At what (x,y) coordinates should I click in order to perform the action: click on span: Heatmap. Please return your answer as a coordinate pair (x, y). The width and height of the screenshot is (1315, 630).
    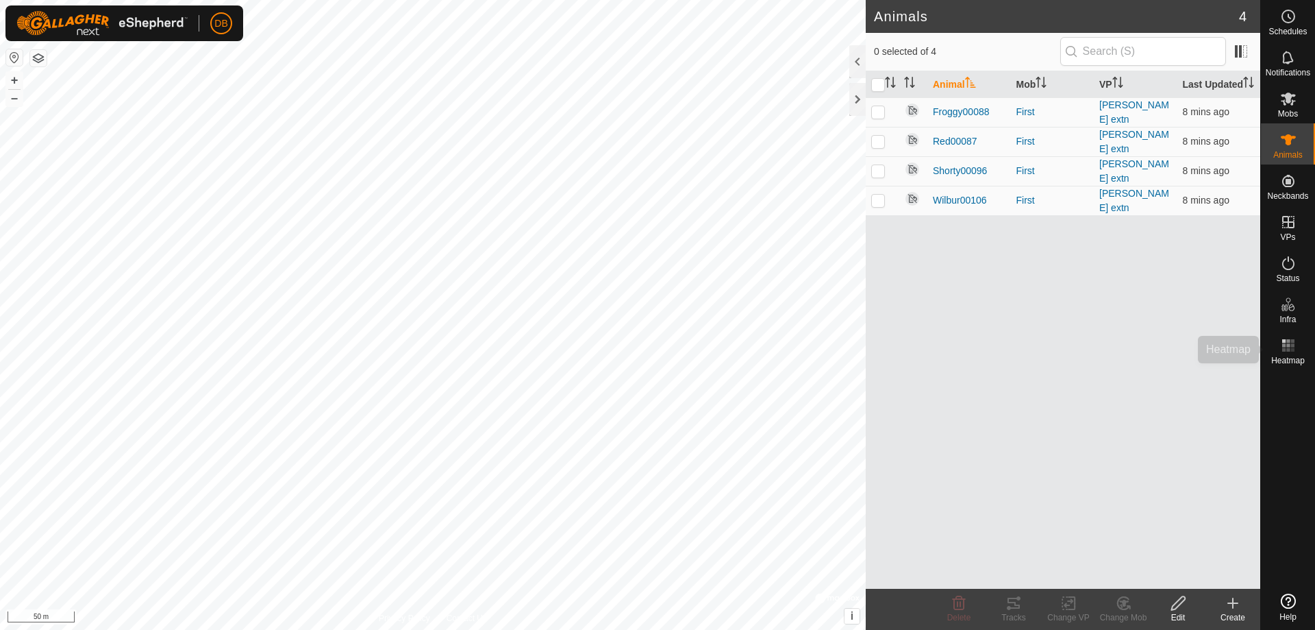
    Looking at the image, I should click on (1288, 360).